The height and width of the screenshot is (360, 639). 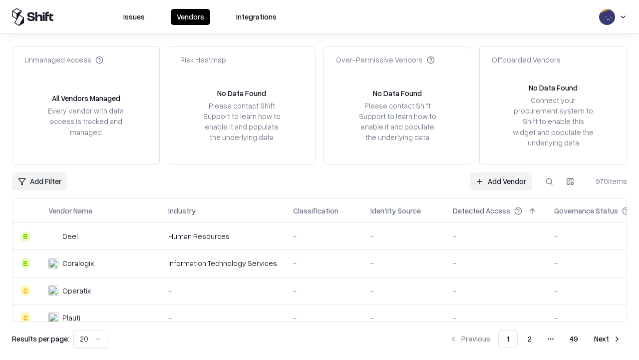 What do you see at coordinates (586, 210) in the screenshot?
I see `div: Governance Status` at bounding box center [586, 210].